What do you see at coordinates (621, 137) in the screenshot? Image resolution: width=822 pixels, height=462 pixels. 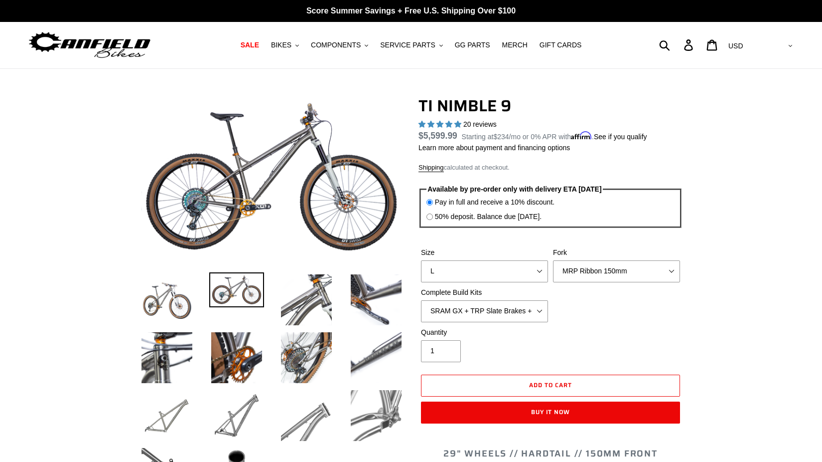 I see `a: See if you qualify - Learn more about Affirm Financing (opens in modal)` at bounding box center [621, 137].